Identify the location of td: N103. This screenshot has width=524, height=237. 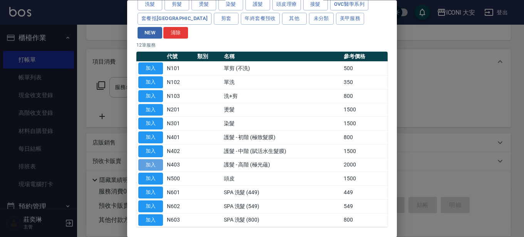
(180, 96).